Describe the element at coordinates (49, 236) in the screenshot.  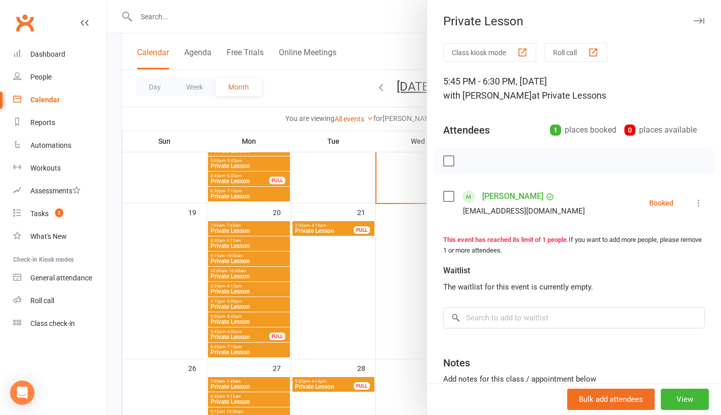
I see `div: What's New` at that location.